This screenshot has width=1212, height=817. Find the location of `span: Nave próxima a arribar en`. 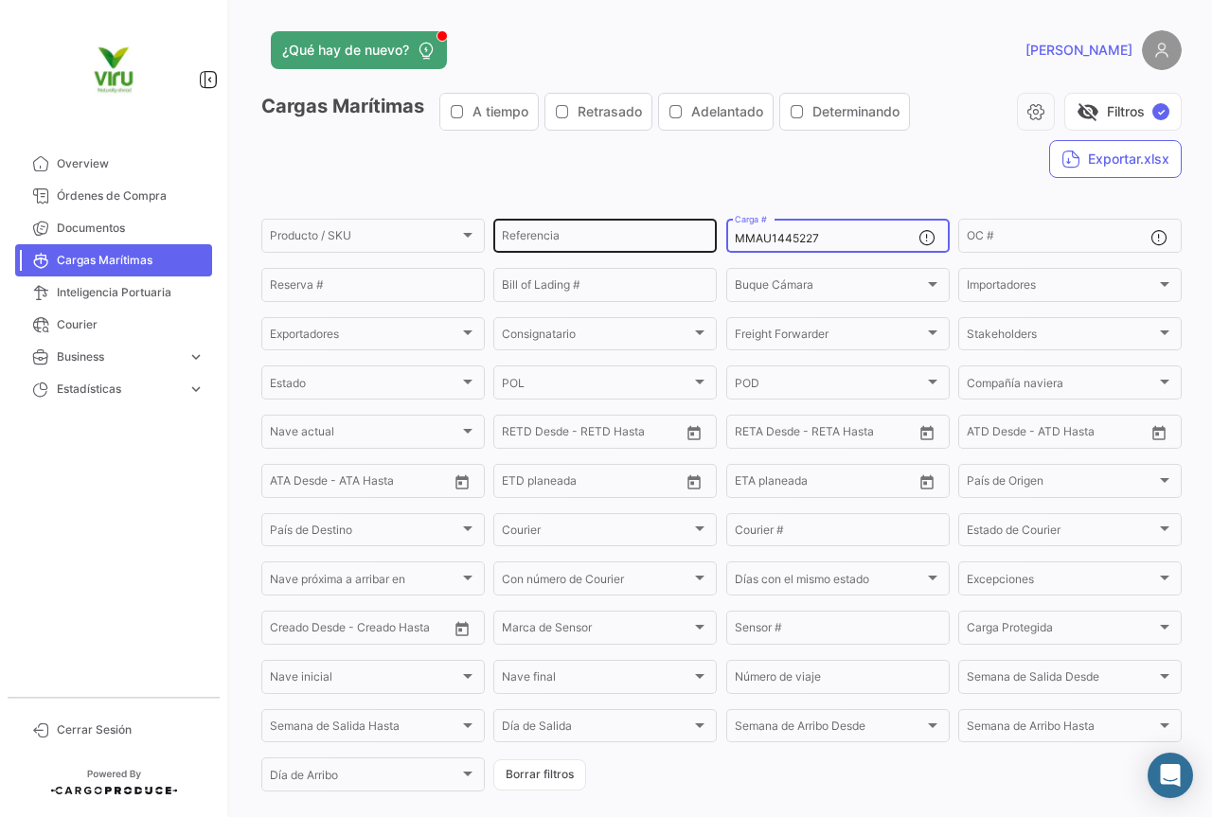

span: Nave próxima a arribar en is located at coordinates (365, 582).